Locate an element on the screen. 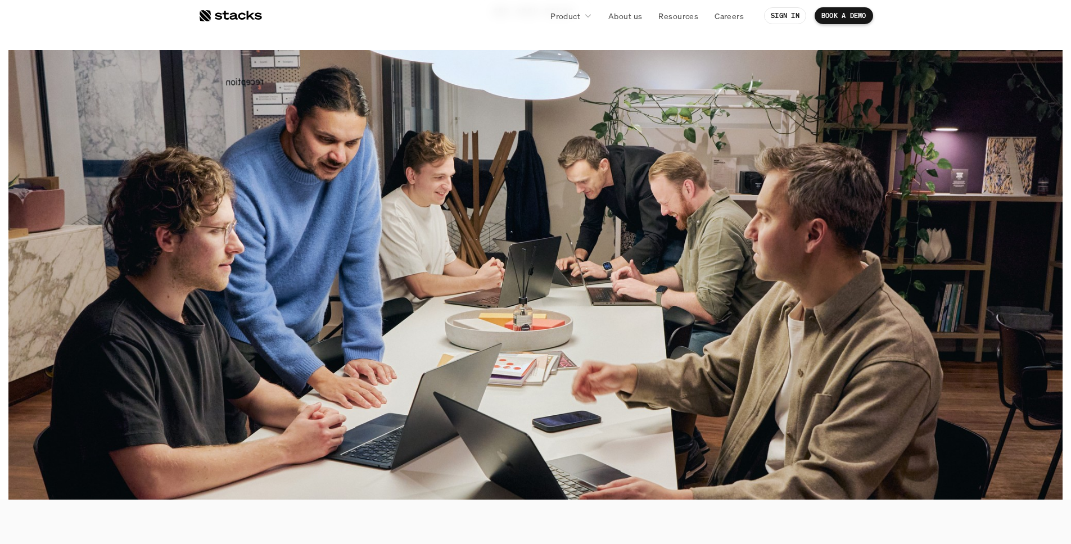  a: Careers is located at coordinates (729, 16).